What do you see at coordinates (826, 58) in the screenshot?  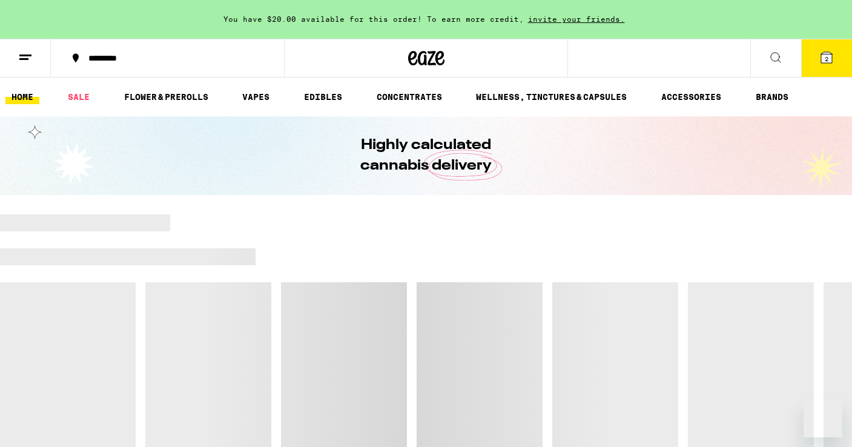 I see `button: 2` at bounding box center [826, 58].